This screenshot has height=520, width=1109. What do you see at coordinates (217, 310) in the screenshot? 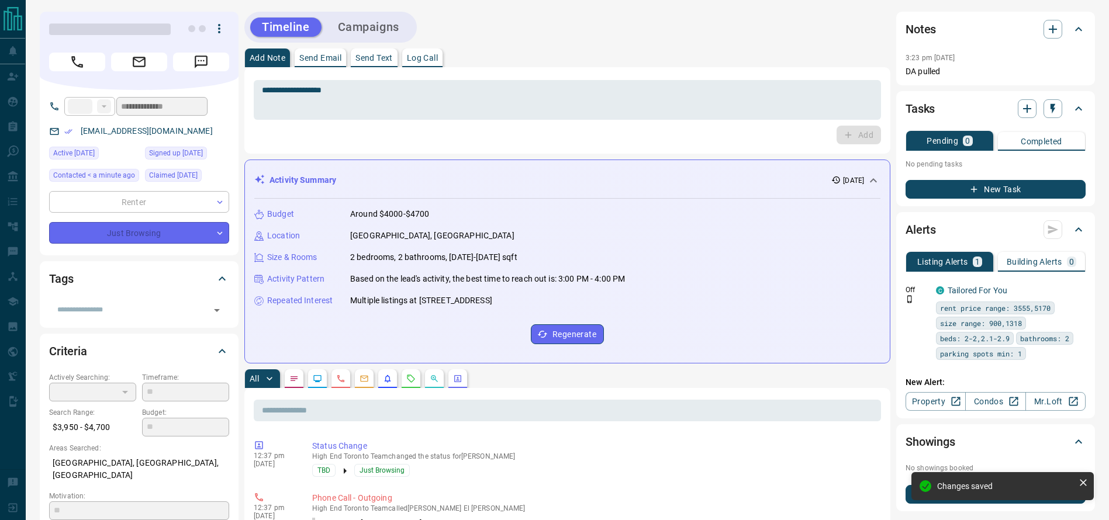
I see `button: Open` at bounding box center [217, 310].